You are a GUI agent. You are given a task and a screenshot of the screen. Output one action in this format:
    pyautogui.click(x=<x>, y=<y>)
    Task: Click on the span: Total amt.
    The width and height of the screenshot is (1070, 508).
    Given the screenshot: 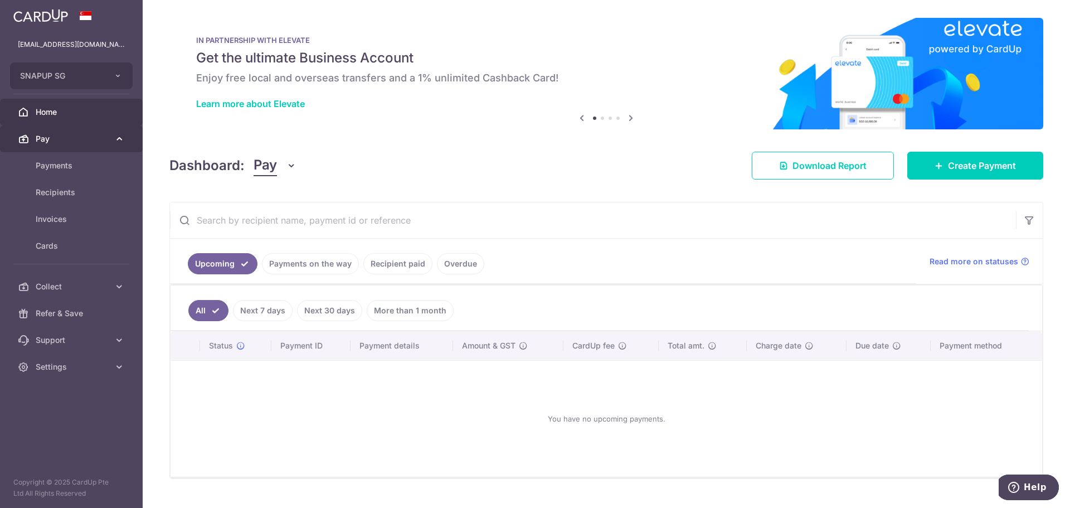 What is the action you would take?
    pyautogui.click(x=686, y=345)
    